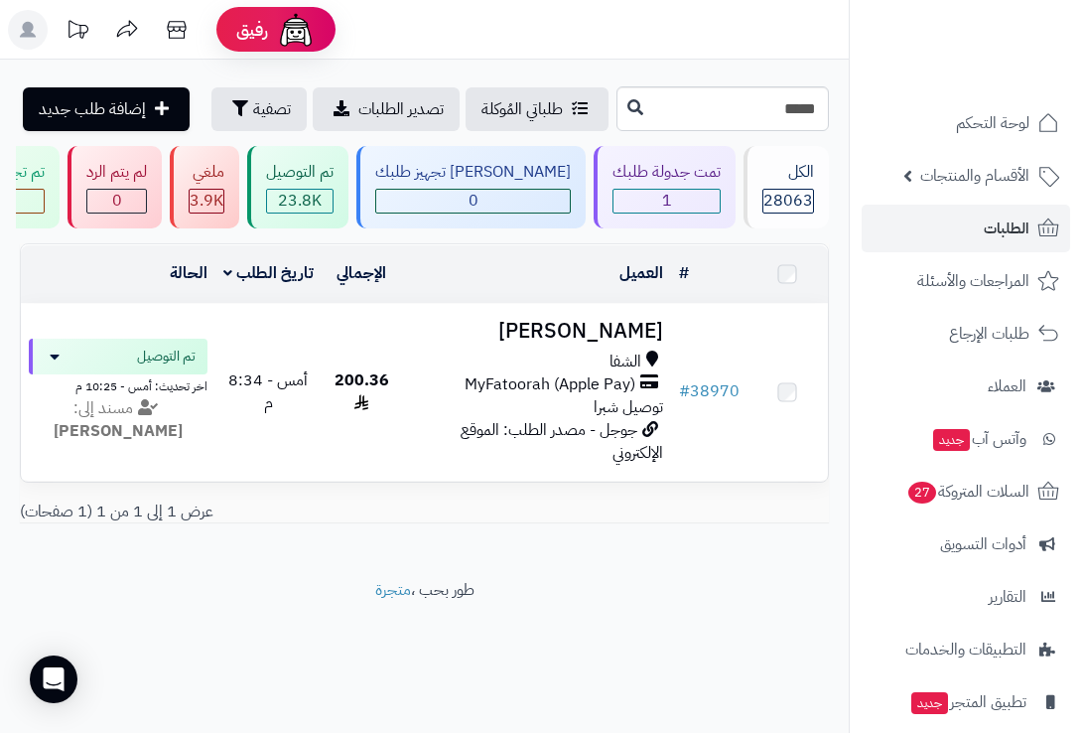 This screenshot has height=733, width=1082. What do you see at coordinates (966, 281) in the screenshot?
I see `a: المراجعات والأسئلة` at bounding box center [966, 281].